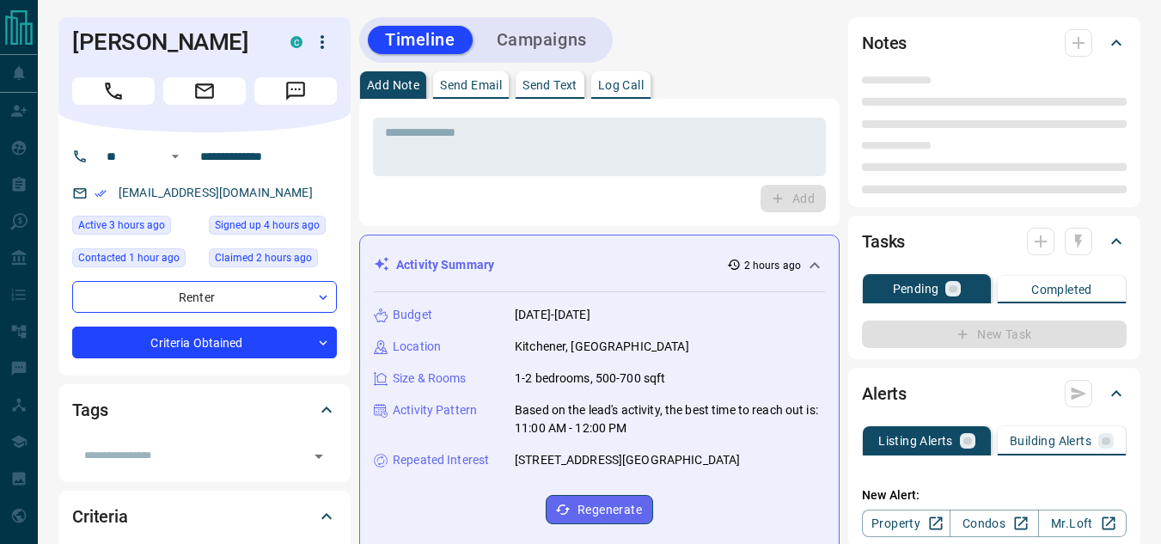 The width and height of the screenshot is (1161, 544). What do you see at coordinates (417, 346) in the screenshot?
I see `p: Location` at bounding box center [417, 346].